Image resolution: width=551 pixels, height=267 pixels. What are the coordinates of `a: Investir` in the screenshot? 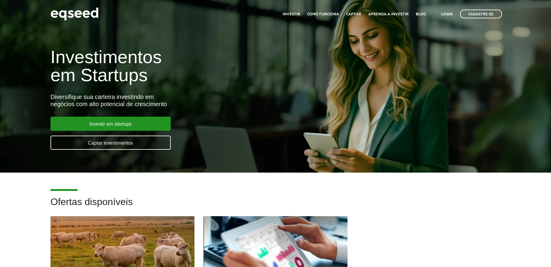 It's located at (291, 14).